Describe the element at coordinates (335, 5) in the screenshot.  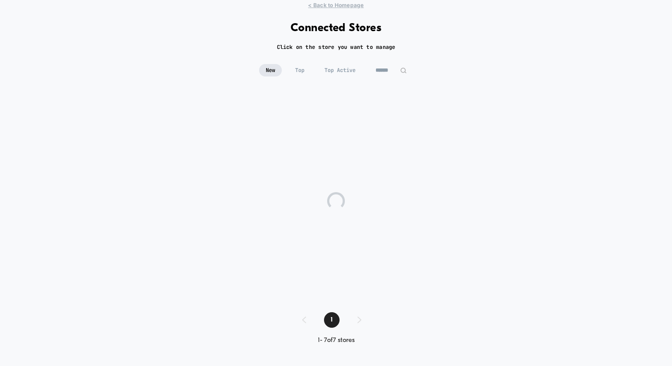
I see `span: < Back to Homepage` at that location.